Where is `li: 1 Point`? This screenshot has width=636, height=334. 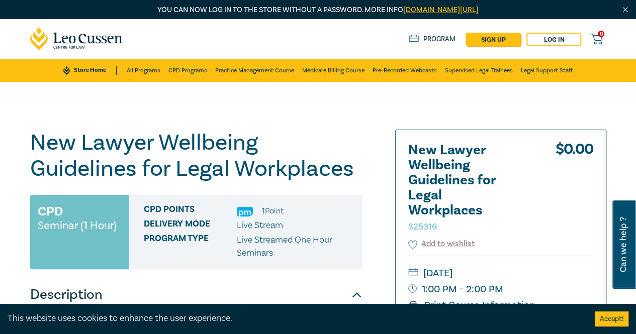
li: 1 Point is located at coordinates (272, 211).